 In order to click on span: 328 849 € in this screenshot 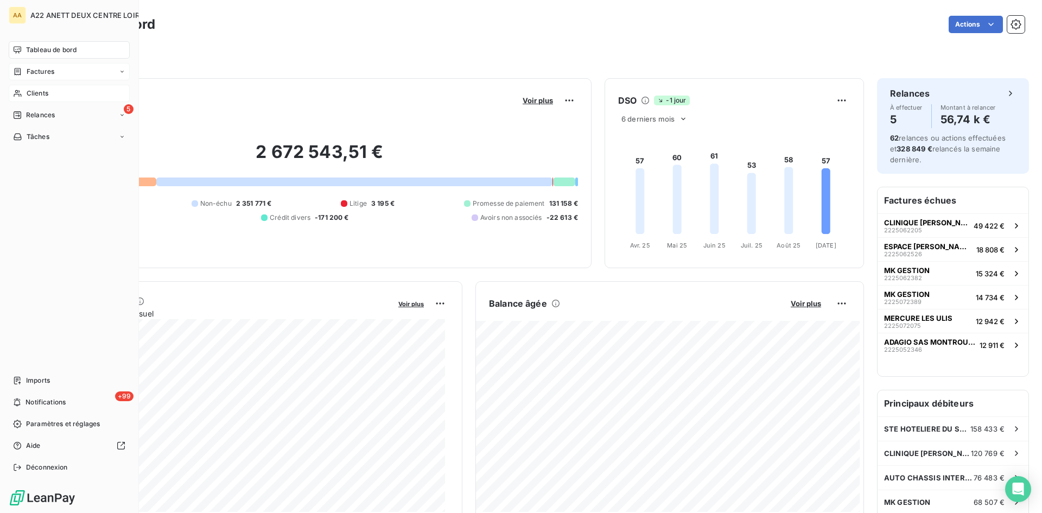, I will do `click(914, 149)`.